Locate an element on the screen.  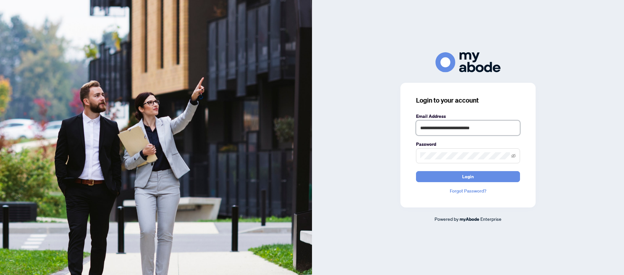
span: Powered by is located at coordinates (447, 219).